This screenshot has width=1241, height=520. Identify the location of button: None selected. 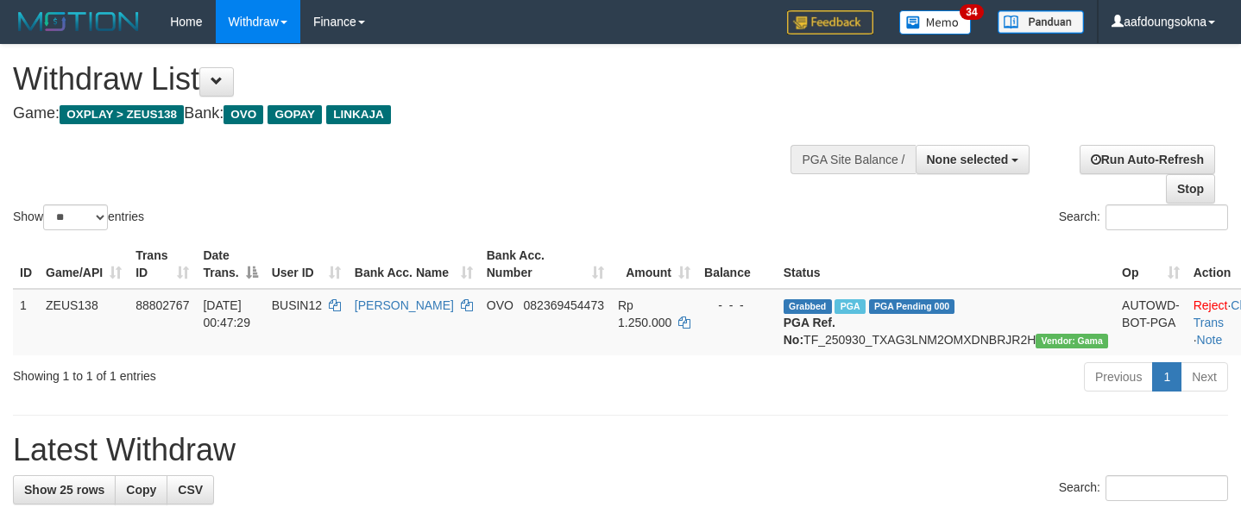
(973, 160).